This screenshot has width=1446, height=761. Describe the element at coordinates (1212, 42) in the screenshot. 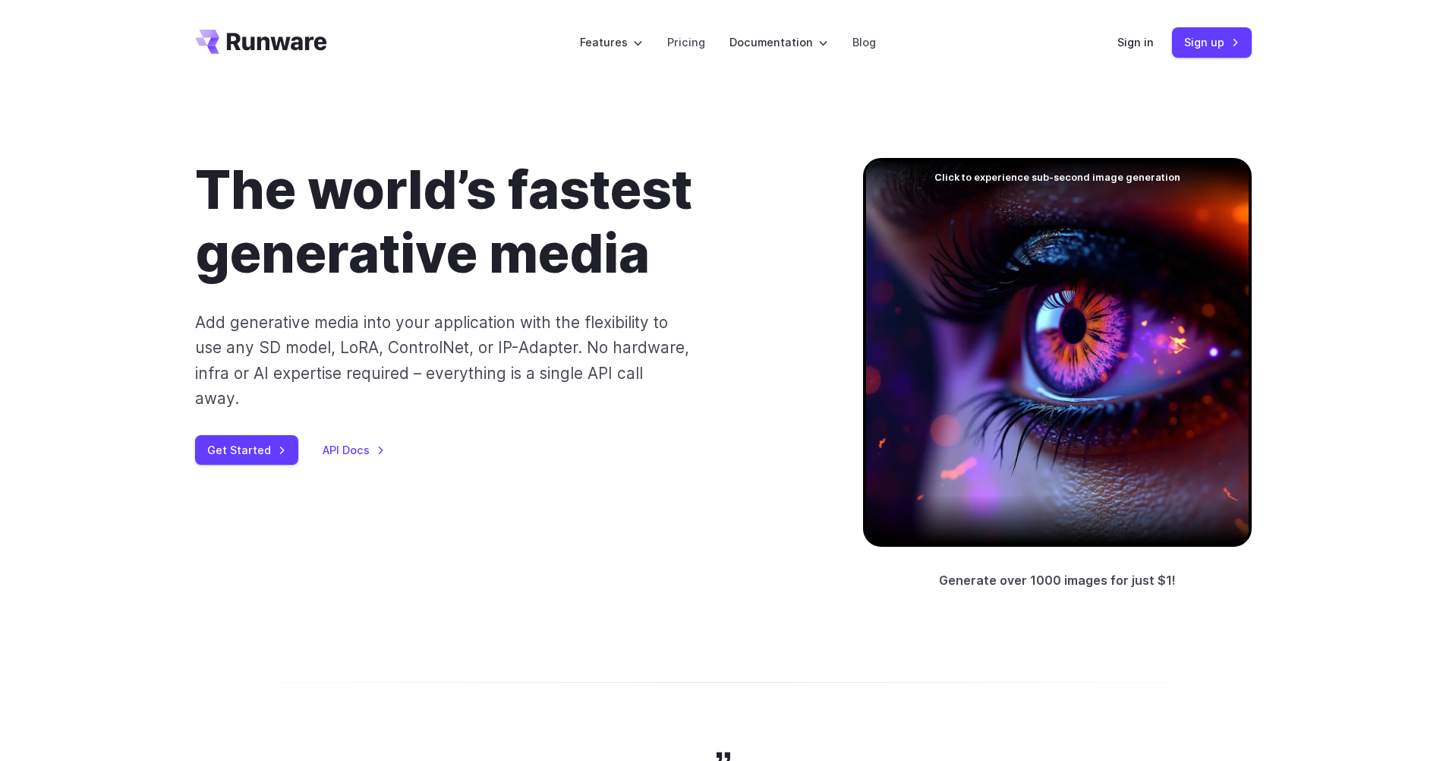

I see `a: Sign up` at that location.